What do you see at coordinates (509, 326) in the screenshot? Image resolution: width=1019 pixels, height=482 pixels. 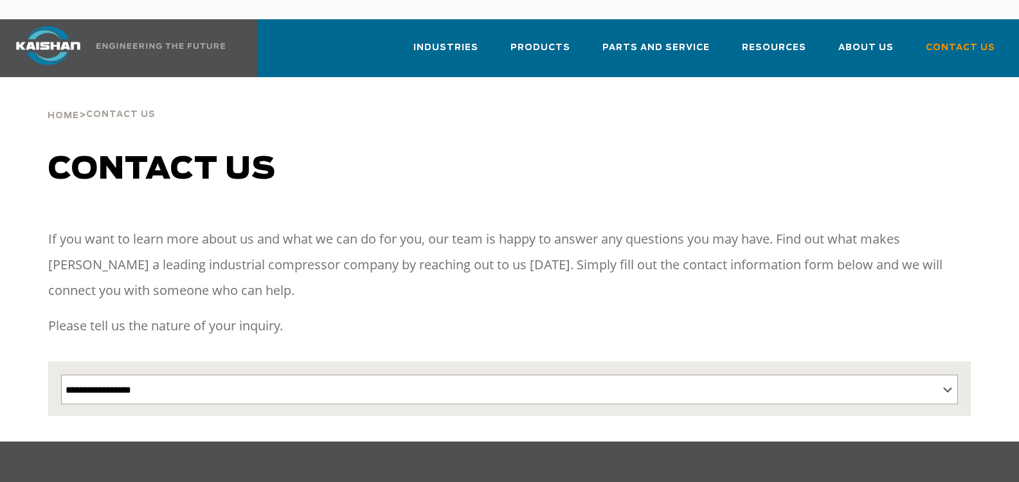 I see `p: Please tell us the nature of your inquiry.` at bounding box center [509, 326].